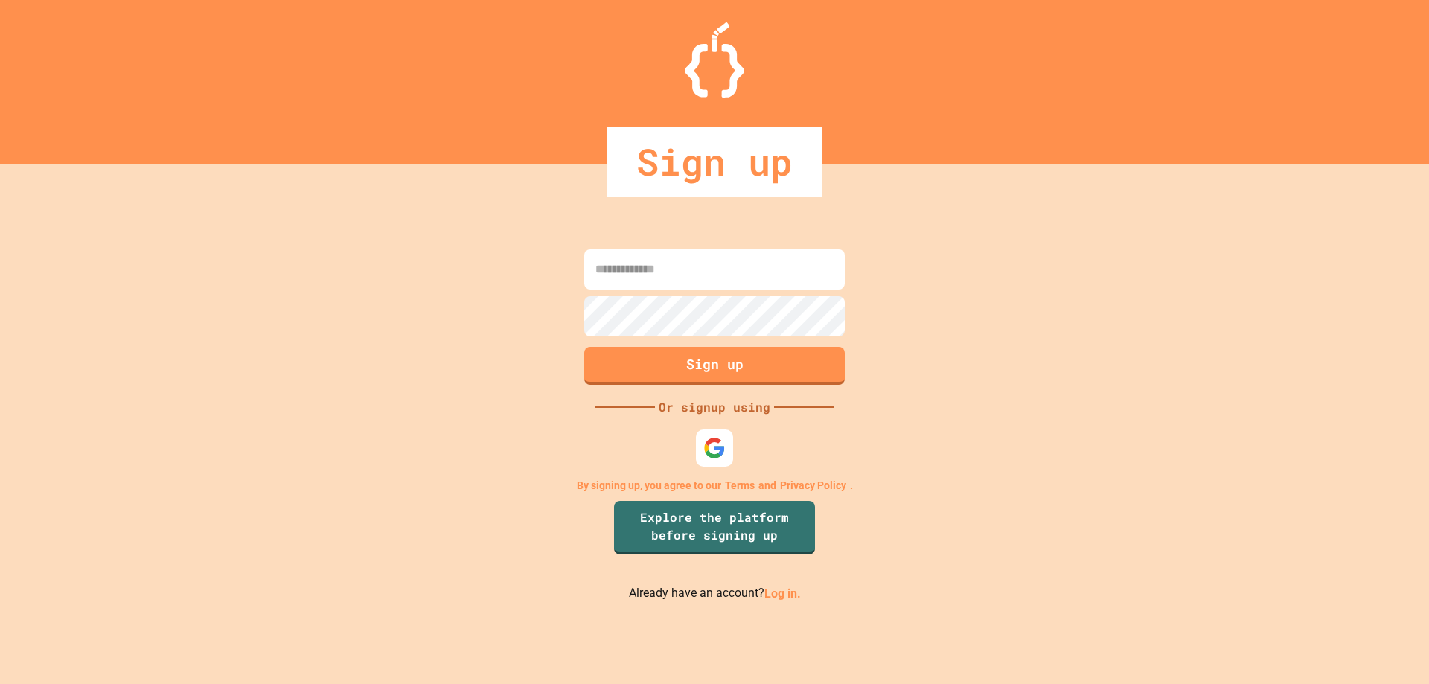 Image resolution: width=1429 pixels, height=684 pixels. Describe the element at coordinates (740, 485) in the screenshot. I see `a: Terms` at that location.